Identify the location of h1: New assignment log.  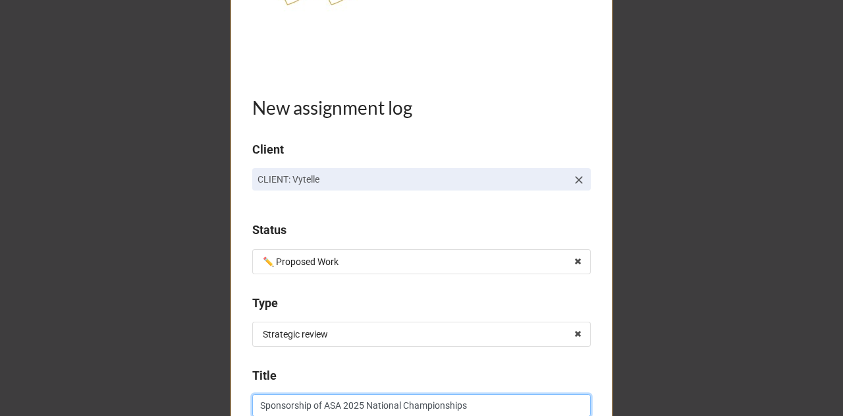
(422, 107).